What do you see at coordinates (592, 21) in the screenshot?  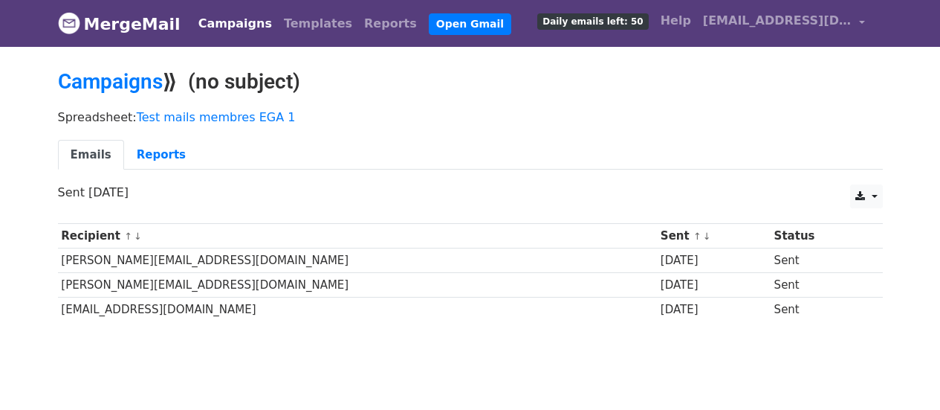 I see `a: Daily emails left: 50` at bounding box center [592, 21].